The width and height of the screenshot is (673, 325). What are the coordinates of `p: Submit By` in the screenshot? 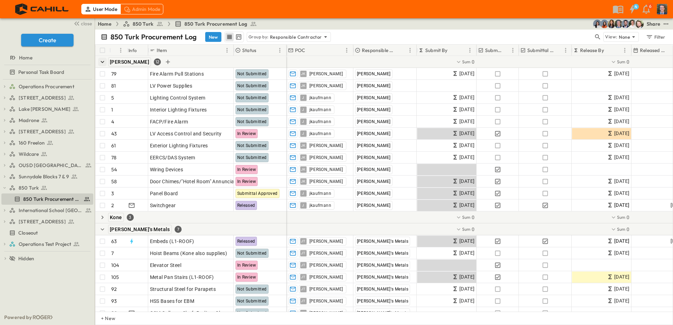 It's located at (437, 50).